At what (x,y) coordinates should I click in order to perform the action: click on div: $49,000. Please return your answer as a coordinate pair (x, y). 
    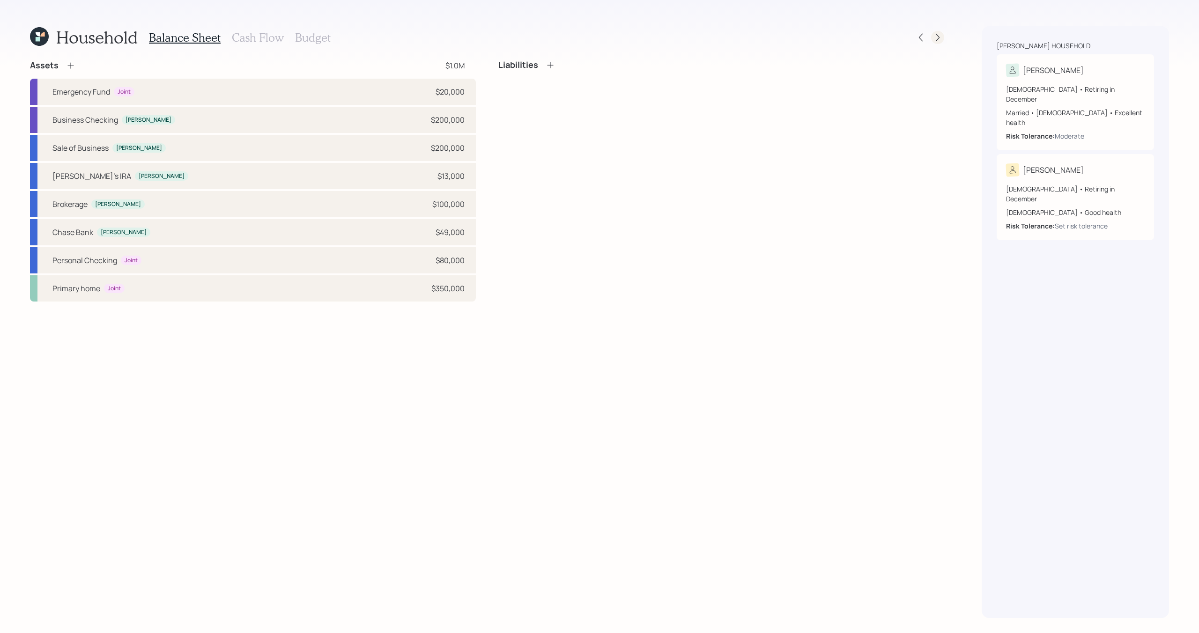
    Looking at the image, I should click on (450, 232).